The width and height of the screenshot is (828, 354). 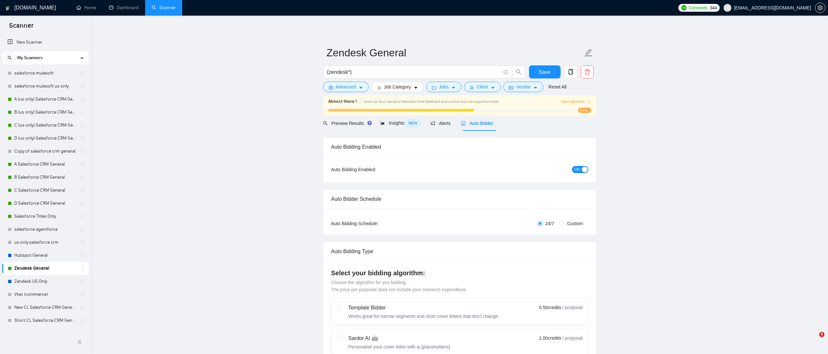 I want to click on div: Sardor AI 🤖, so click(x=399, y=338).